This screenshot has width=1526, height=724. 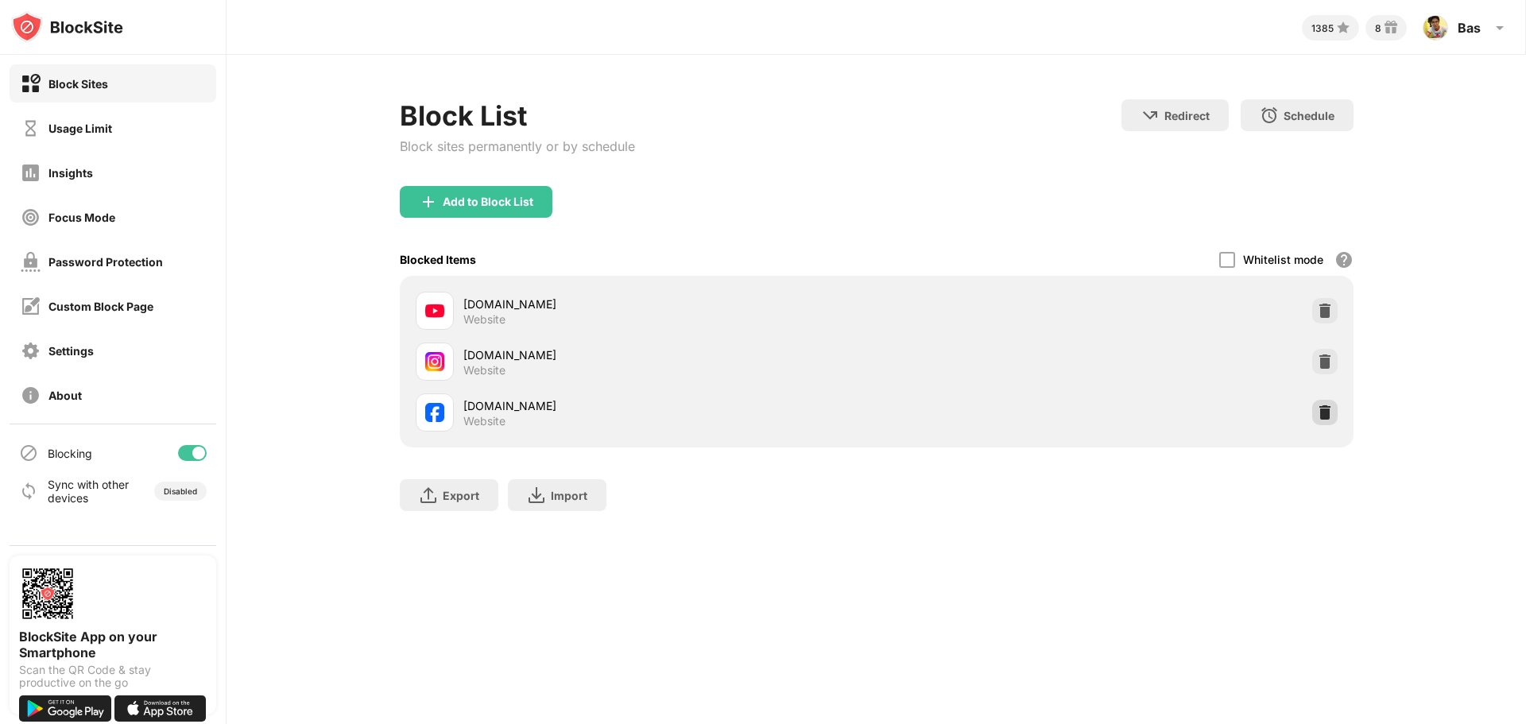 What do you see at coordinates (29, 453) in the screenshot?
I see `img: blocking-icon.svg` at bounding box center [29, 453].